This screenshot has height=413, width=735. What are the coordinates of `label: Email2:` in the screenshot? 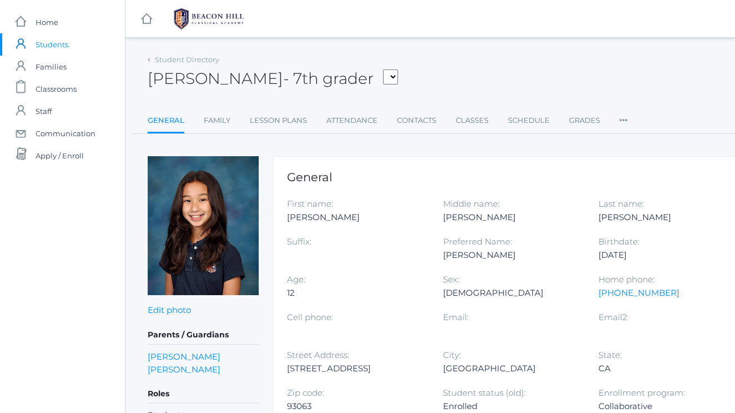 It's located at (614, 317).